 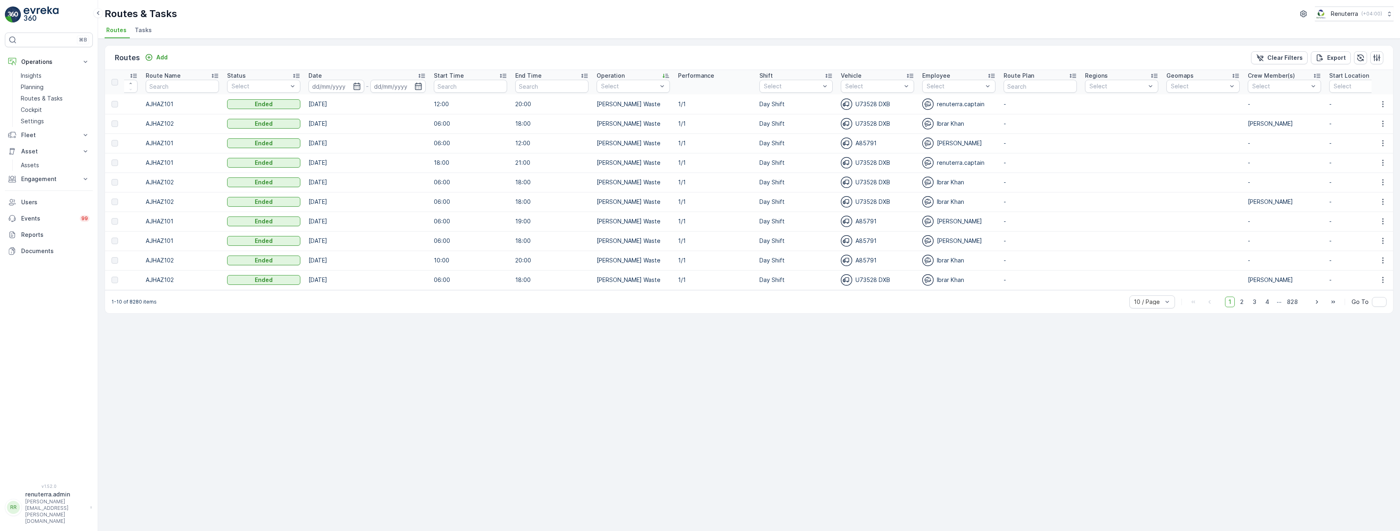 I want to click on a: Reports, so click(x=49, y=235).